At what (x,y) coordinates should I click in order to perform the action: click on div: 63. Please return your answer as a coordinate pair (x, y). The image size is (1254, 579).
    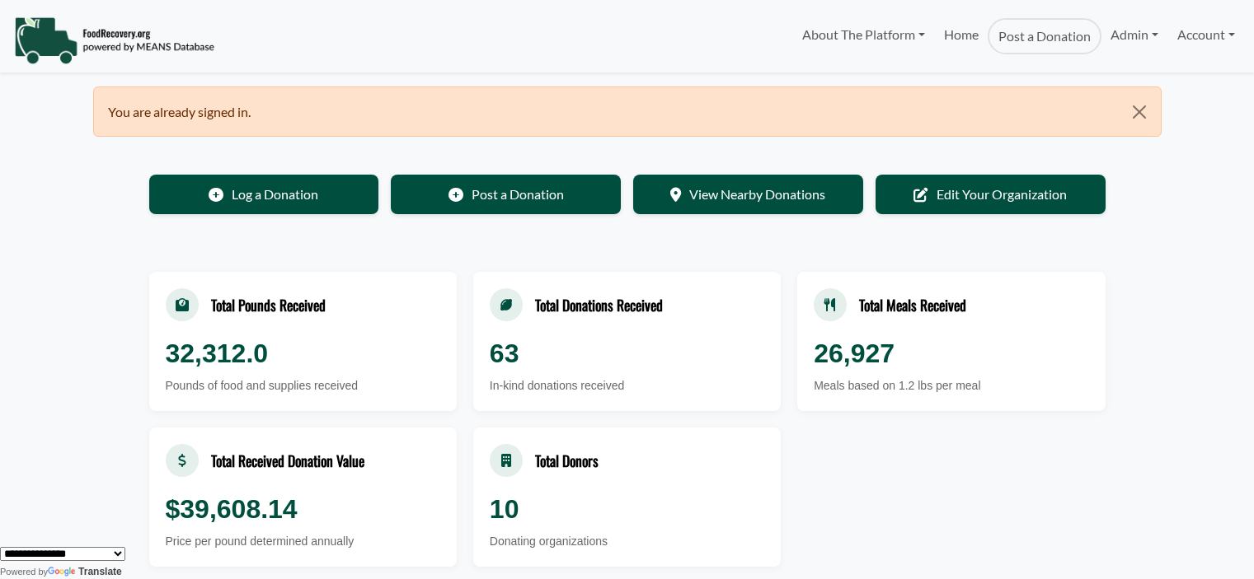
    Looking at the image, I should click on (626, 354).